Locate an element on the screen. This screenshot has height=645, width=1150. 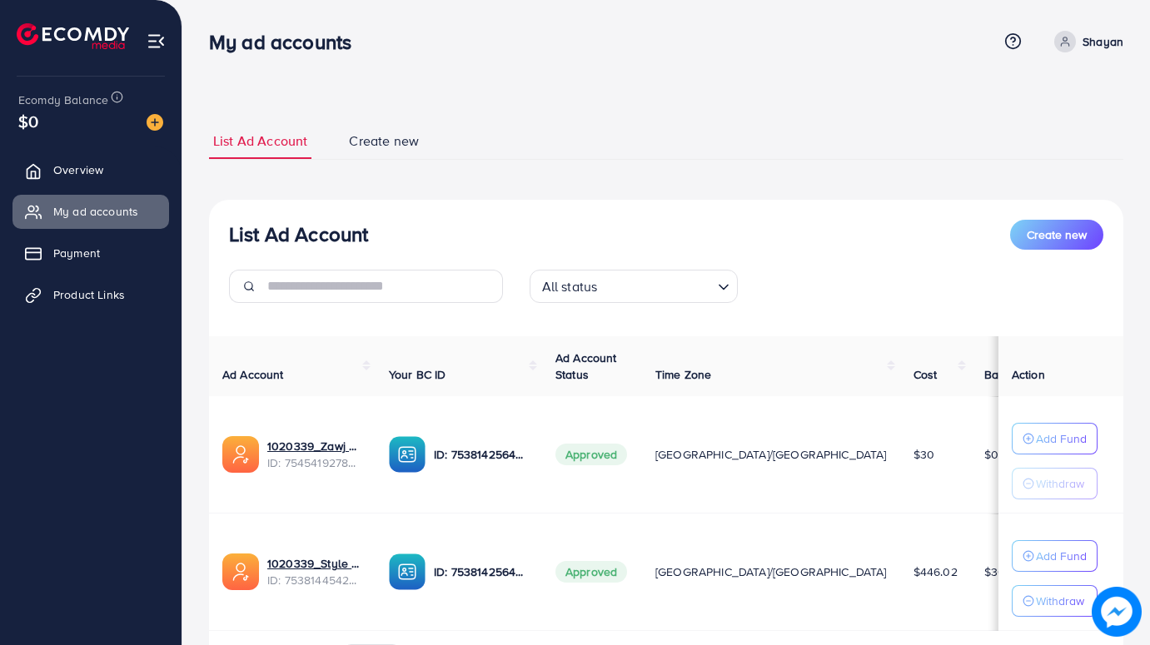
span: $36.95 is located at coordinates (1003, 572).